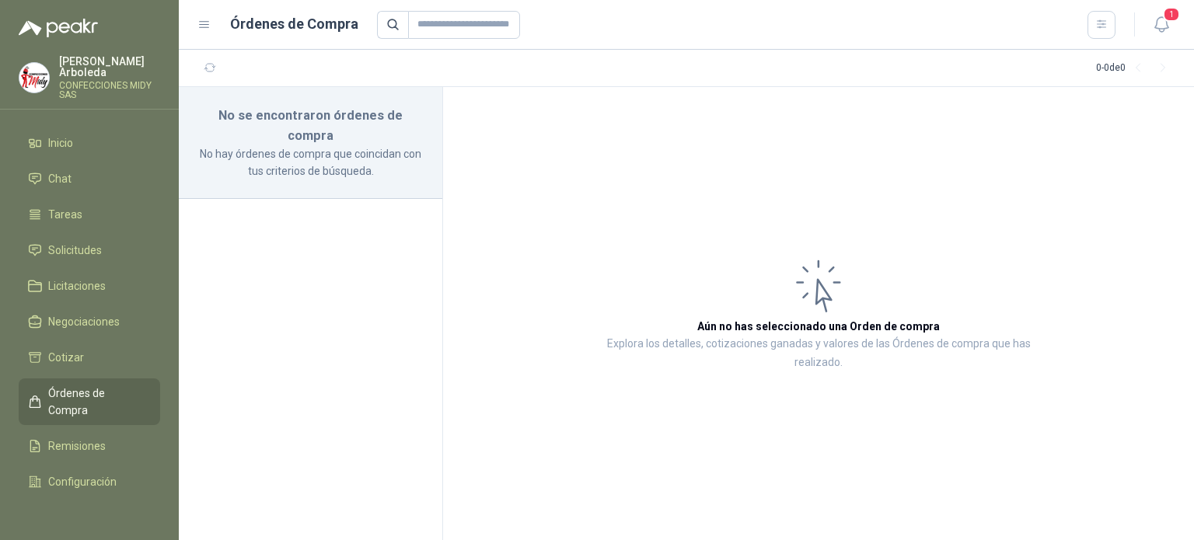 This screenshot has height=540, width=1194. Describe the element at coordinates (89, 358) in the screenshot. I see `a: Cotizar` at that location.